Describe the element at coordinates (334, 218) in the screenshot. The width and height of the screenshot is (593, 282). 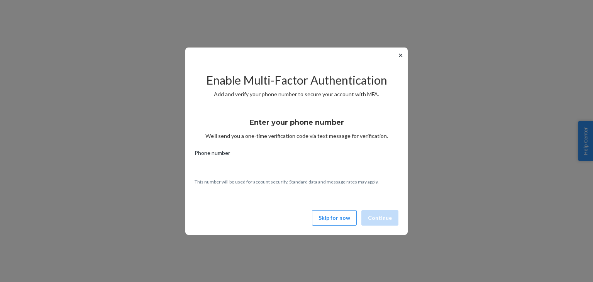
I see `button: Skip for now` at that location.